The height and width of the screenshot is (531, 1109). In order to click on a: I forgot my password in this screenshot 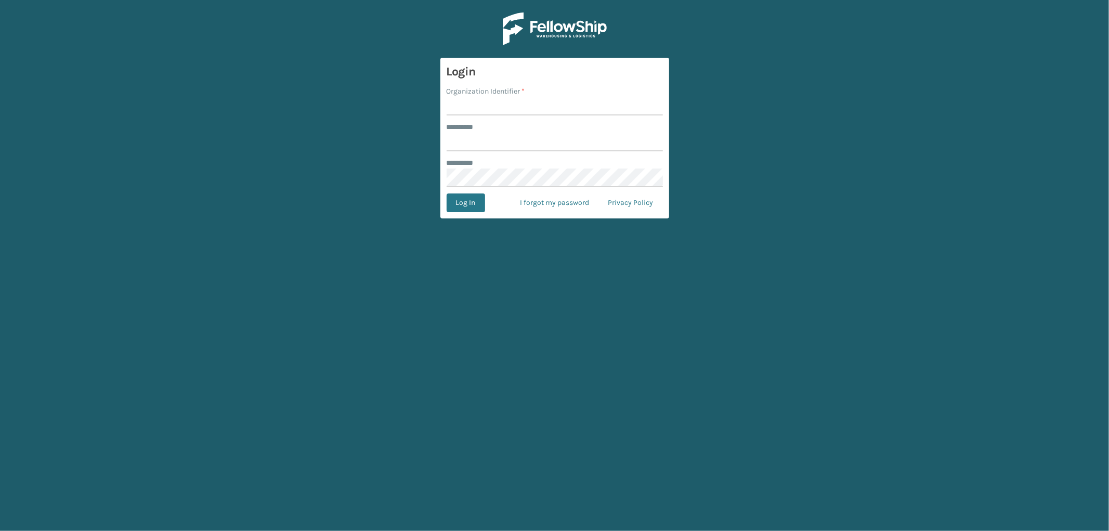, I will do `click(555, 203)`.